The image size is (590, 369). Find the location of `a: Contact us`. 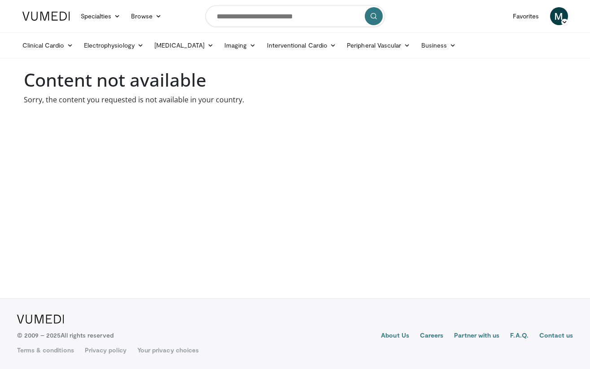

a: Contact us is located at coordinates (556, 336).